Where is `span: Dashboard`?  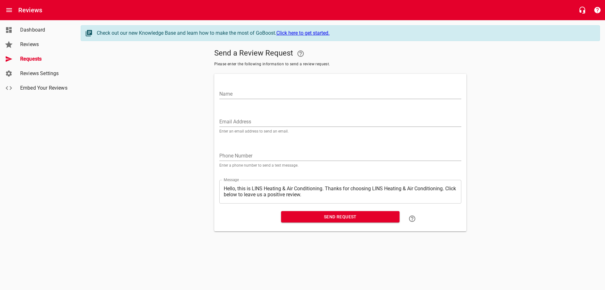 span: Dashboard is located at coordinates (44, 30).